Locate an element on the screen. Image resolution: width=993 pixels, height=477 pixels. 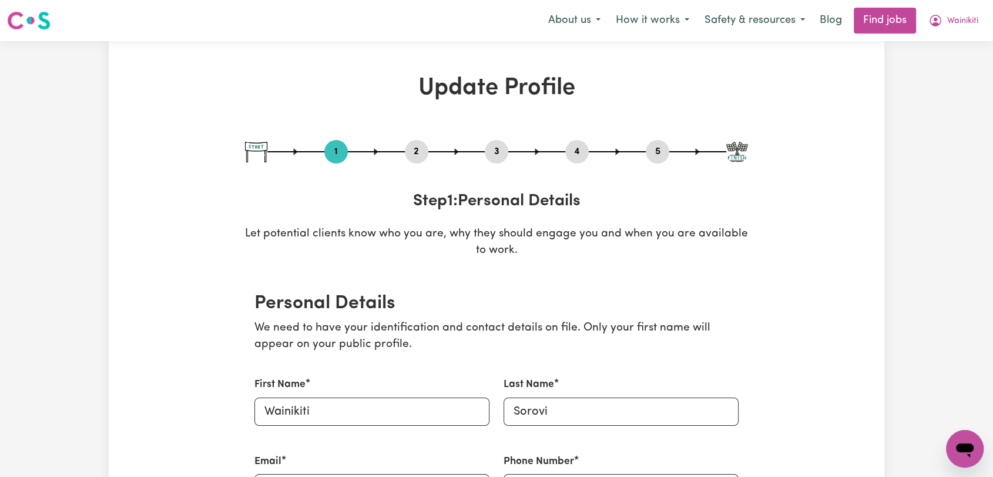
h1: Update Profile is located at coordinates (496, 88).